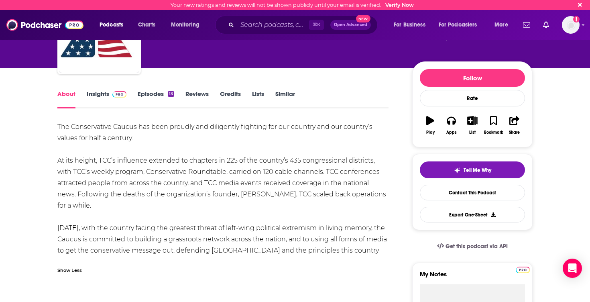 The width and height of the screenshot is (590, 302). I want to click on span: Tell Me Why, so click(478, 170).